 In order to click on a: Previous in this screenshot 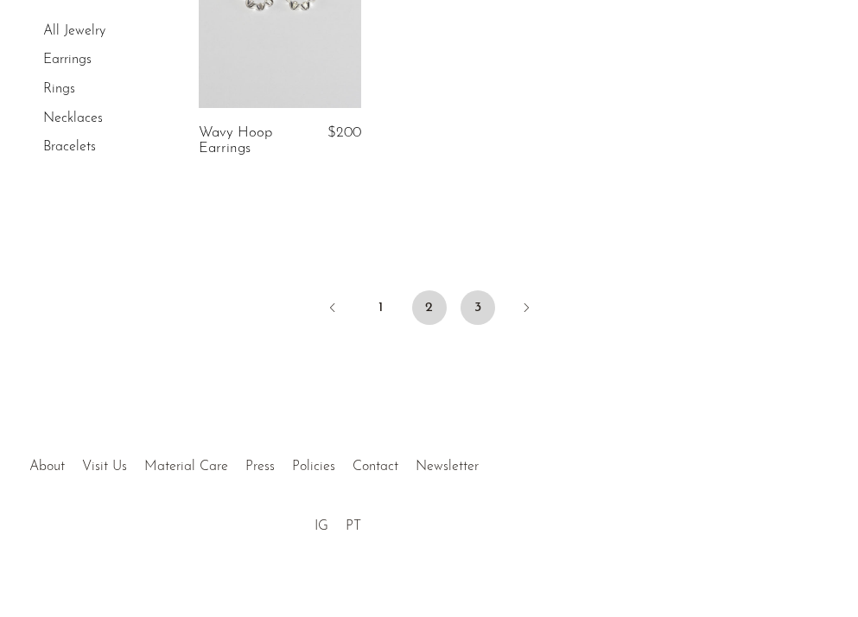, I will do `click(333, 309)`.